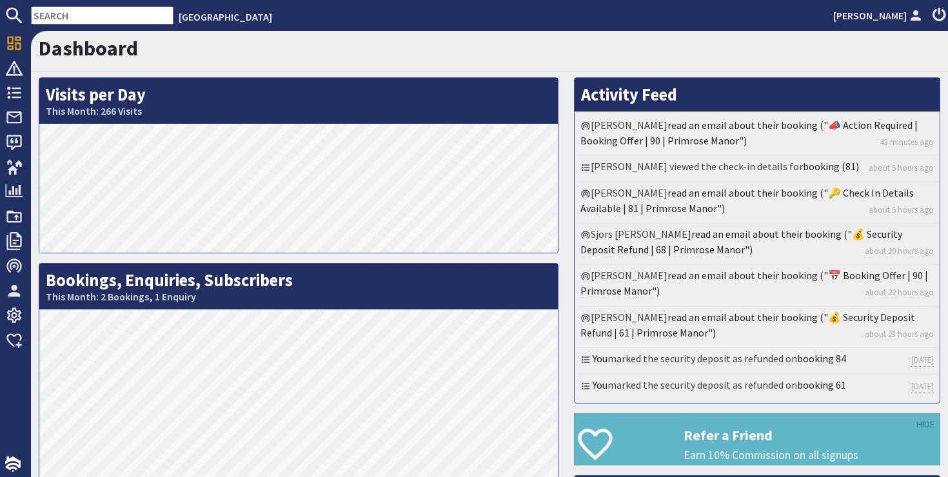  What do you see at coordinates (899, 334) in the screenshot?
I see `a: about 23 hours ago` at bounding box center [899, 334].